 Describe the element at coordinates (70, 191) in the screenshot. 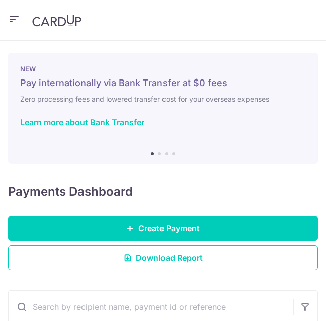

I see `h4: Payments Dashboard` at that location.